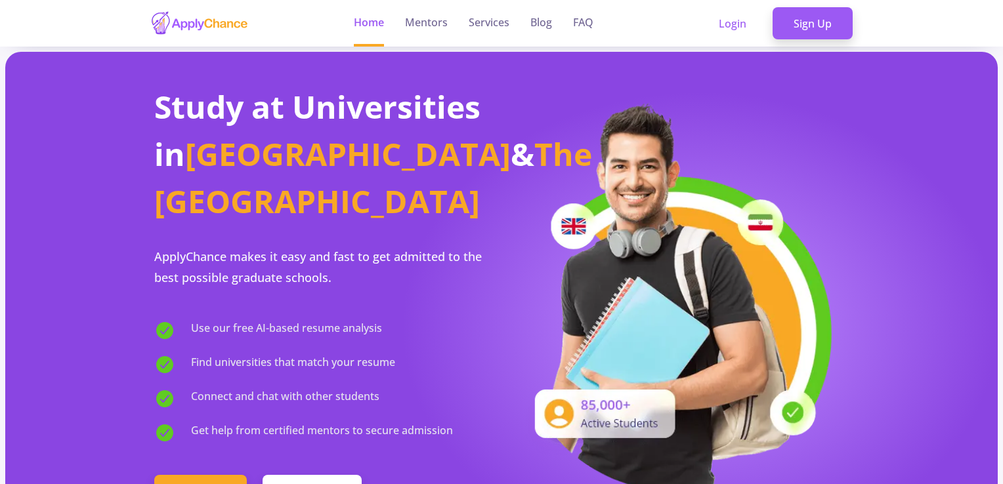 The width and height of the screenshot is (1003, 484). What do you see at coordinates (293, 365) in the screenshot?
I see `span: Find universities that match your resume` at bounding box center [293, 365].